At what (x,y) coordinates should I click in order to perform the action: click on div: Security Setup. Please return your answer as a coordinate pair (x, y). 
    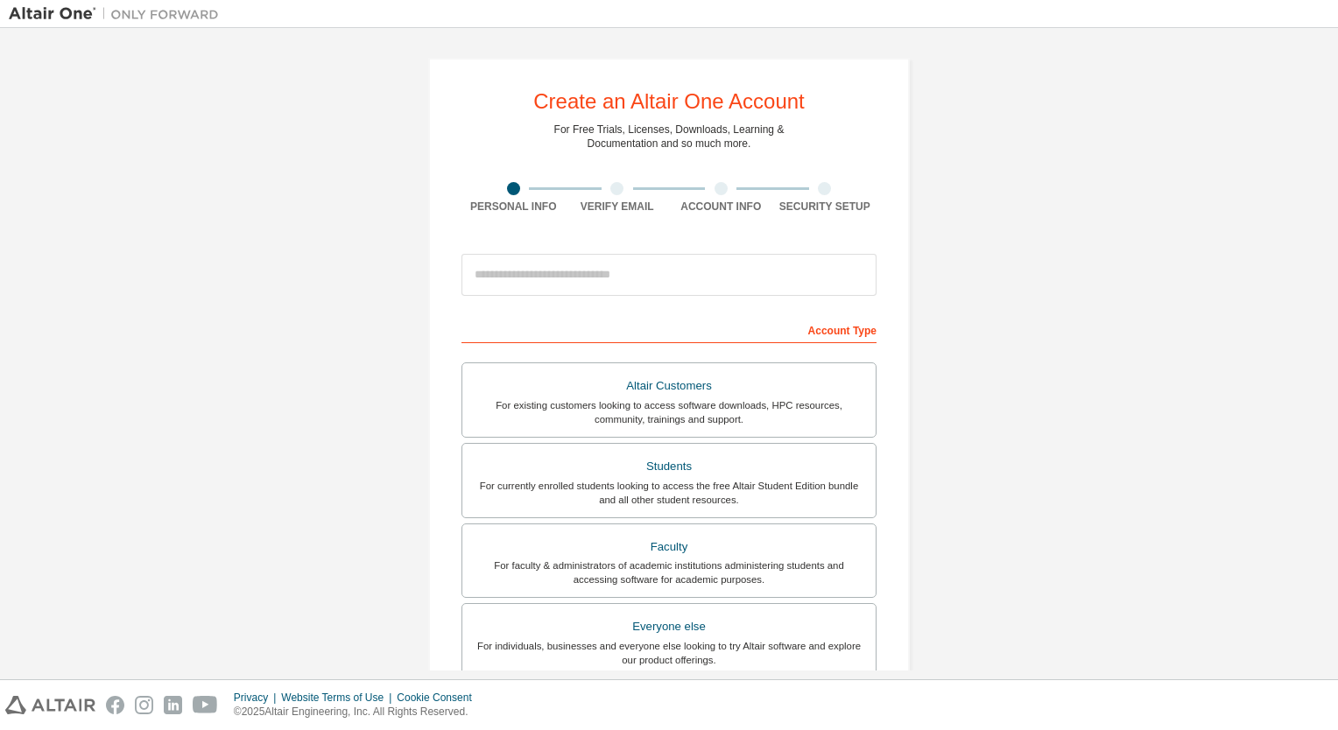
    Looking at the image, I should click on (825, 207).